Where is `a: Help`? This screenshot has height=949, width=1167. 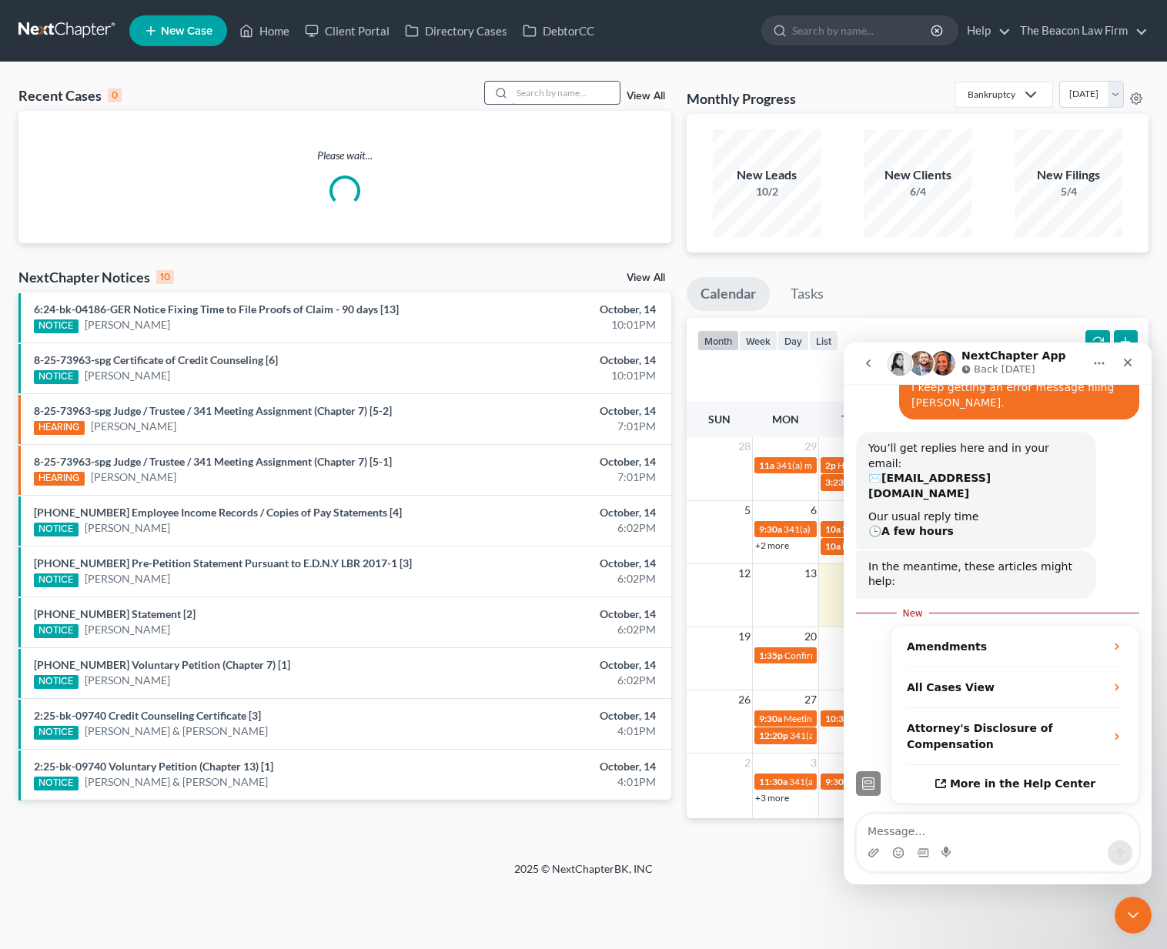 a: Help is located at coordinates (985, 31).